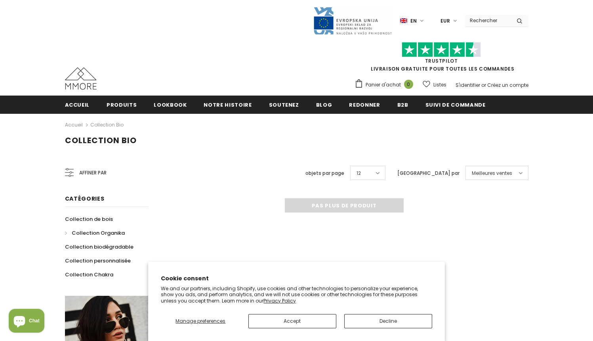 Image resolution: width=593 pixels, height=341 pixels. Describe the element at coordinates (442, 61) in the screenshot. I see `a: TrustPilot` at that location.